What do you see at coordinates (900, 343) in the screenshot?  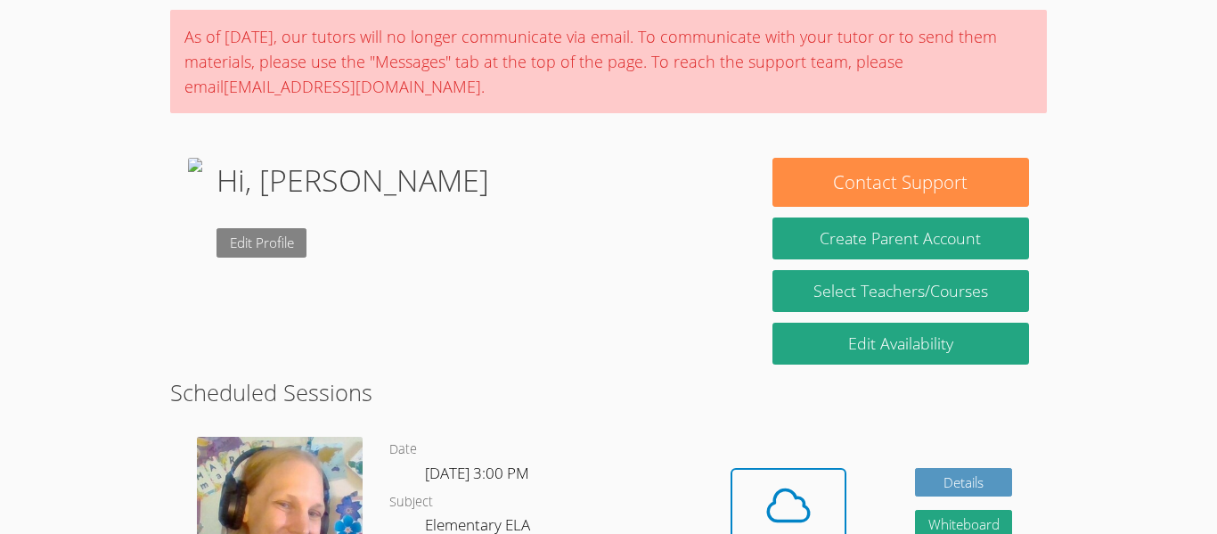 I see `a: Edit Availability` at bounding box center [900, 343].